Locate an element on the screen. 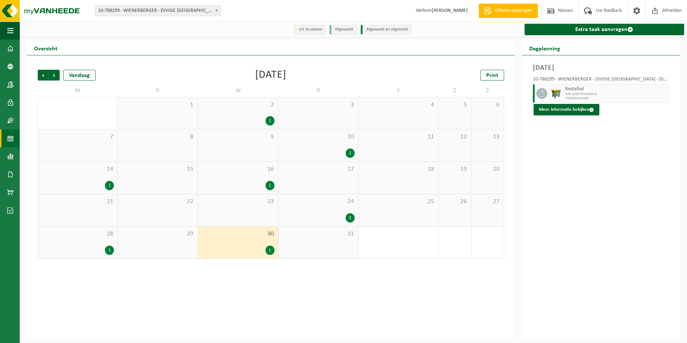  span: 10 is located at coordinates (318, 137).